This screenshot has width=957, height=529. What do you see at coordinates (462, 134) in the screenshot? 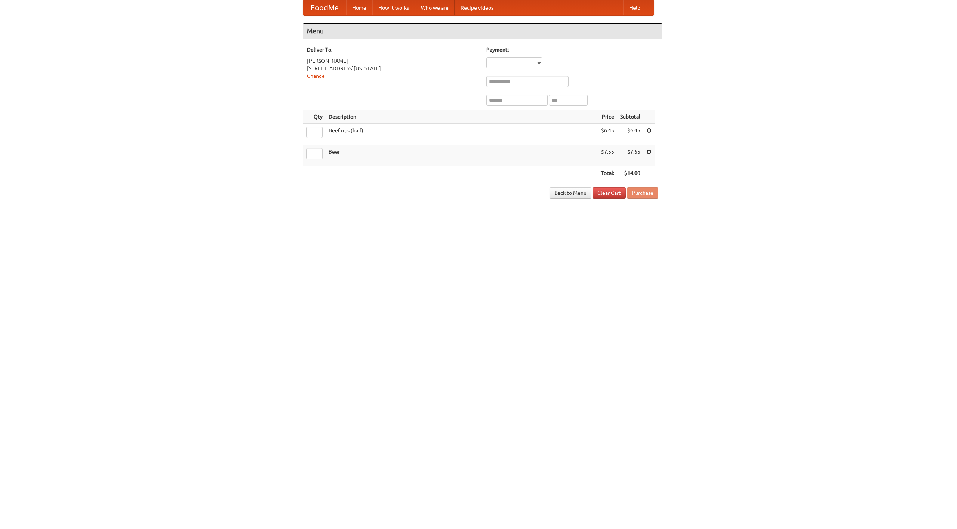
I see `td: Beef ribs (half)` at bounding box center [462, 134].